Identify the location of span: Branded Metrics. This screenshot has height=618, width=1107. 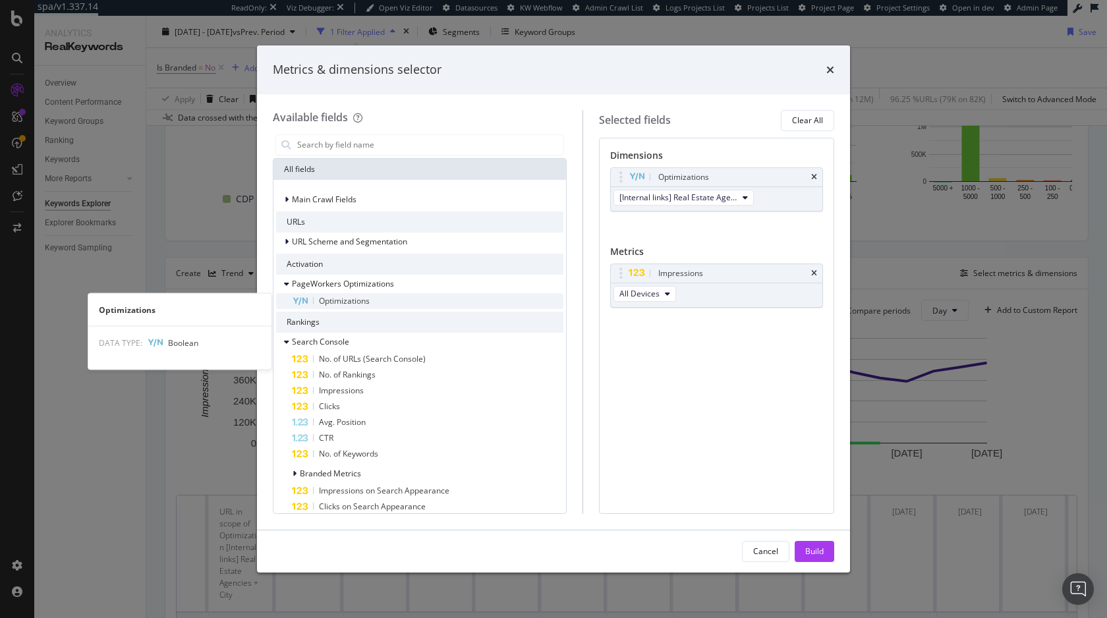
(330, 473).